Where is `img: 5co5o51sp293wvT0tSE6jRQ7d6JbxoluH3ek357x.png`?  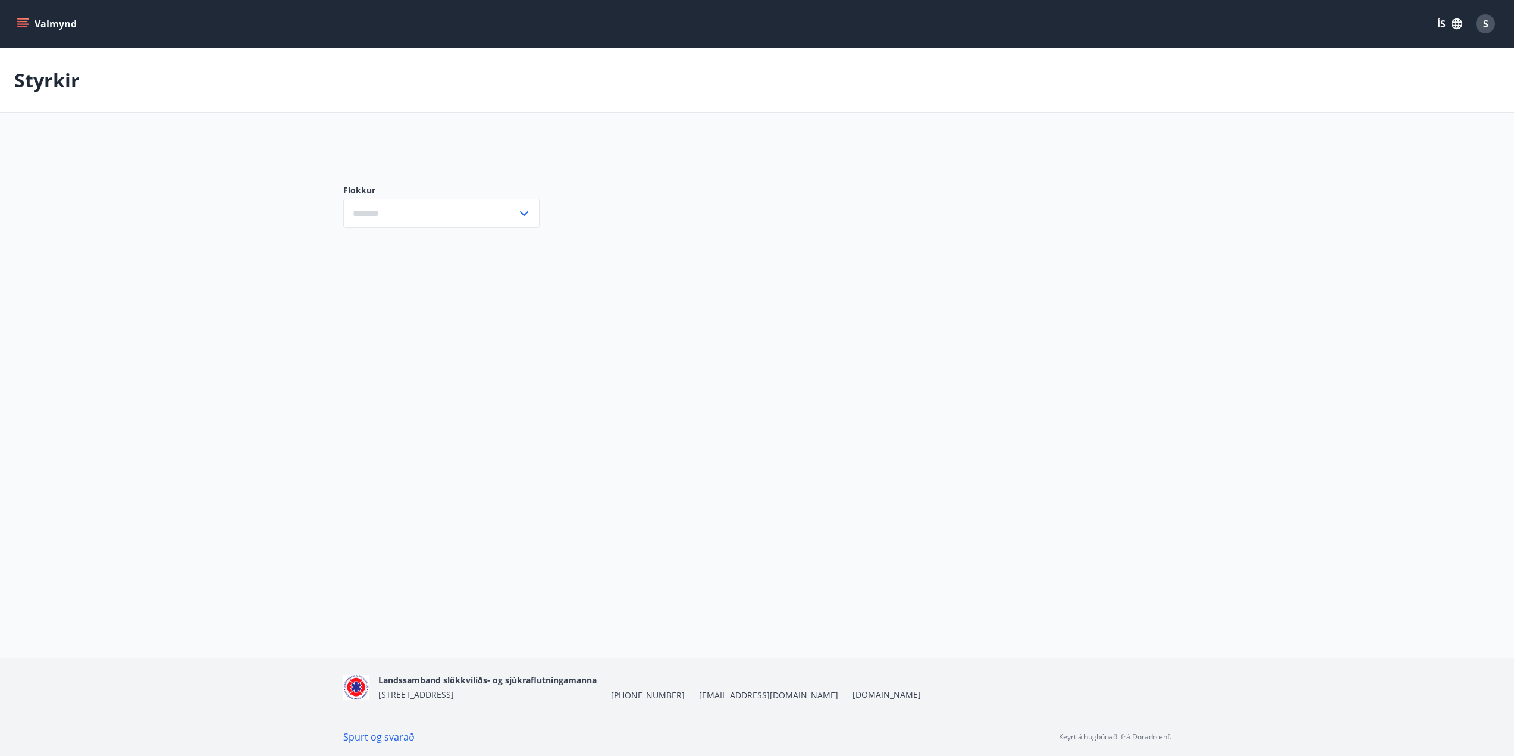 img: 5co5o51sp293wvT0tSE6jRQ7d6JbxoluH3ek357x.png is located at coordinates (356, 687).